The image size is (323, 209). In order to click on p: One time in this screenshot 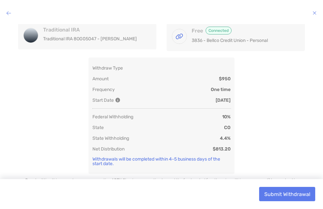, I will do `click(221, 89)`.